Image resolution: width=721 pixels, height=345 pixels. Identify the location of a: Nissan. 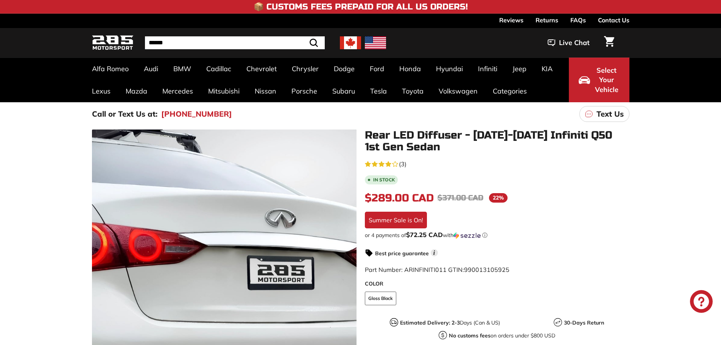
(265, 91).